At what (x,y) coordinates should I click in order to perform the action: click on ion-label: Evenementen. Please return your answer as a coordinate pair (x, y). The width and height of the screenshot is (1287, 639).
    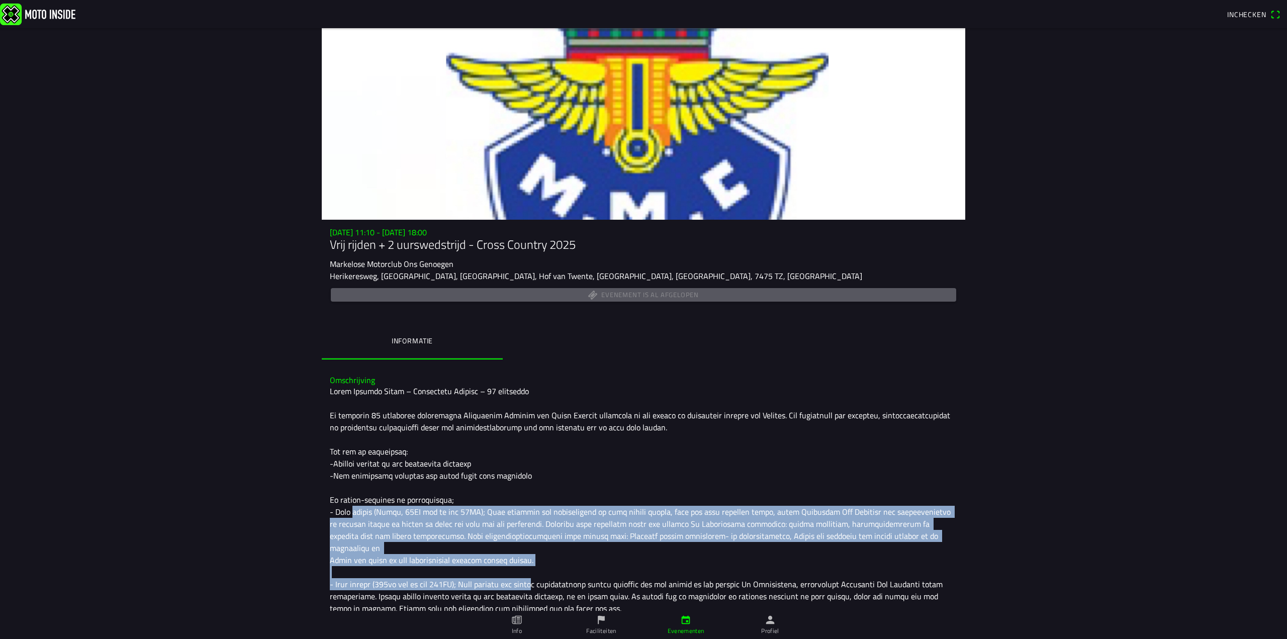
    Looking at the image, I should click on (686, 631).